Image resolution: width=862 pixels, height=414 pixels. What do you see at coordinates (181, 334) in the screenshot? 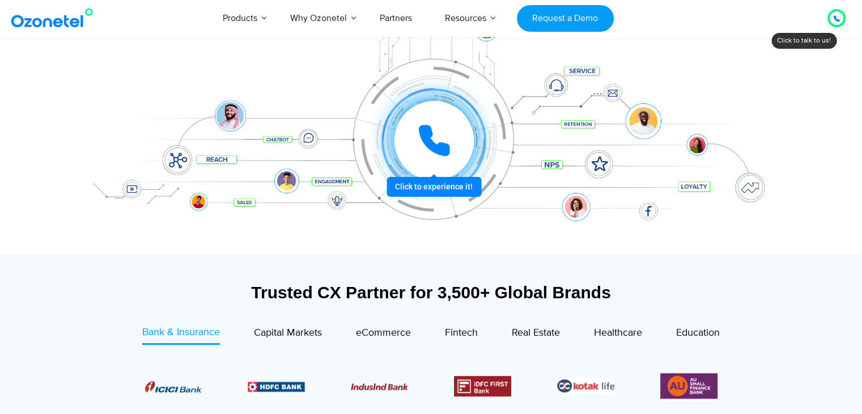
I see `a: Bank & Insurance` at bounding box center [181, 334].